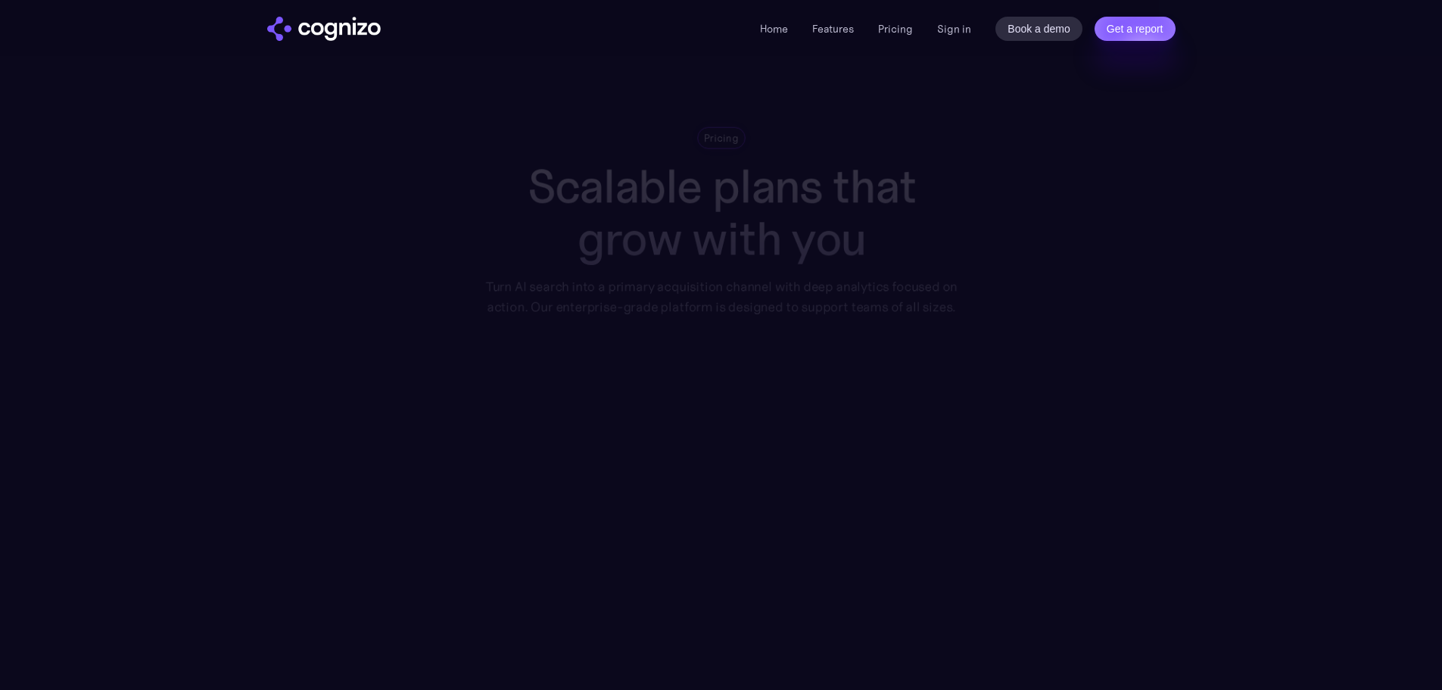  I want to click on a: Get a report, so click(1135, 29).